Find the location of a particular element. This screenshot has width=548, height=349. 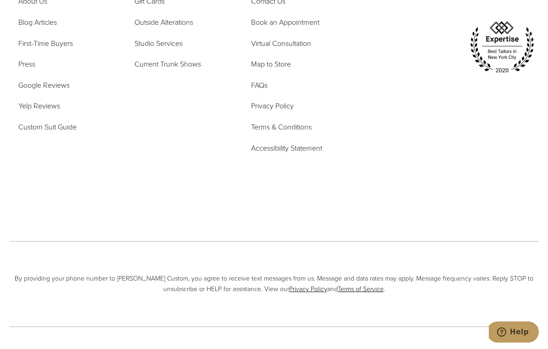

span: Privacy Policy is located at coordinates (272, 106).